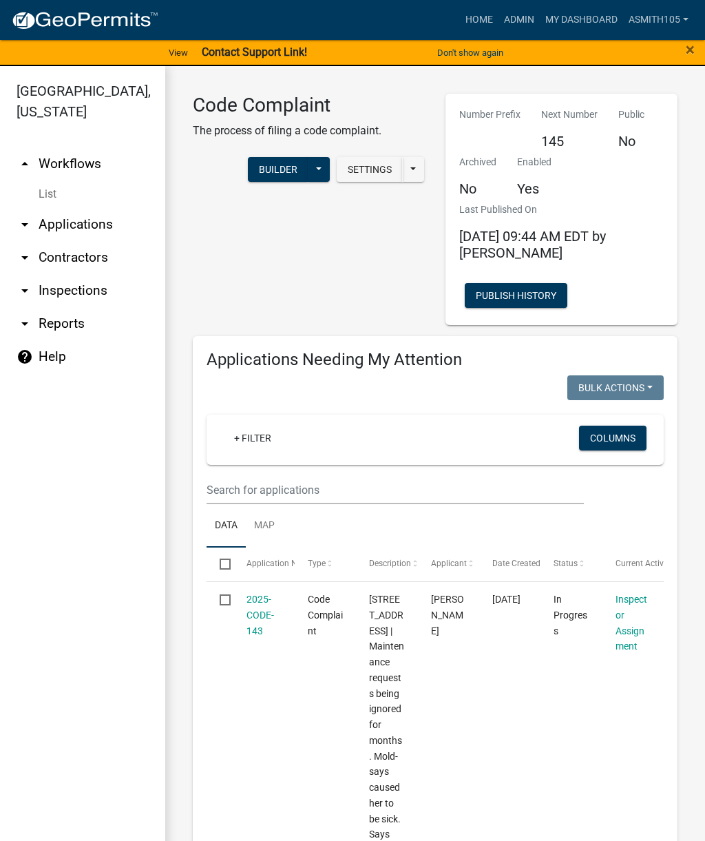 The image size is (705, 841). What do you see at coordinates (519, 20) in the screenshot?
I see `a: Admin` at bounding box center [519, 20].